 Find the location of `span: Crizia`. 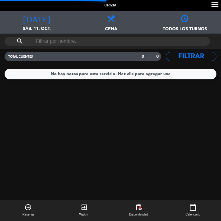

span: Crizia is located at coordinates (111, 6).